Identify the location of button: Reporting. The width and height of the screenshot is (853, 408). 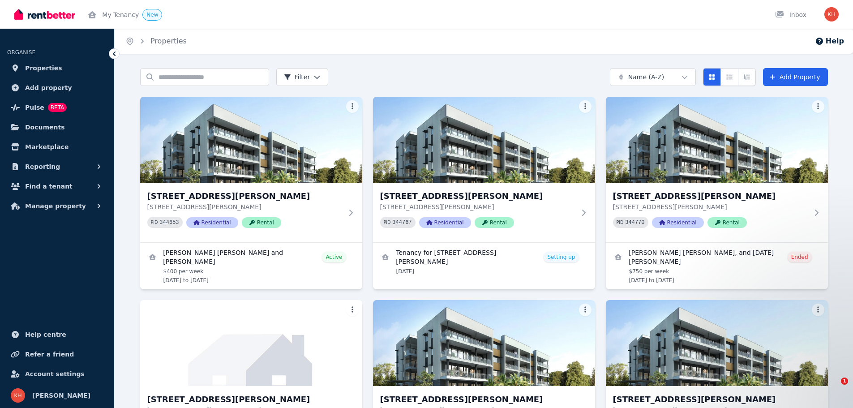
(57, 167).